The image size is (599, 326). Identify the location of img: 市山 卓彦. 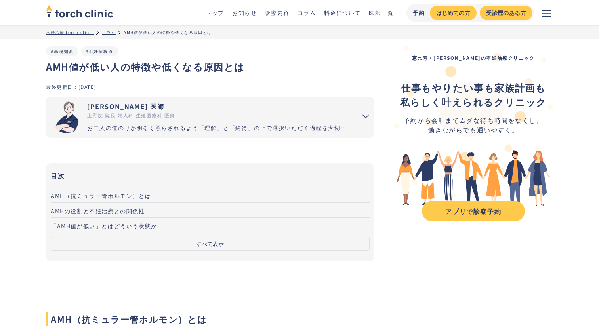
(67, 117).